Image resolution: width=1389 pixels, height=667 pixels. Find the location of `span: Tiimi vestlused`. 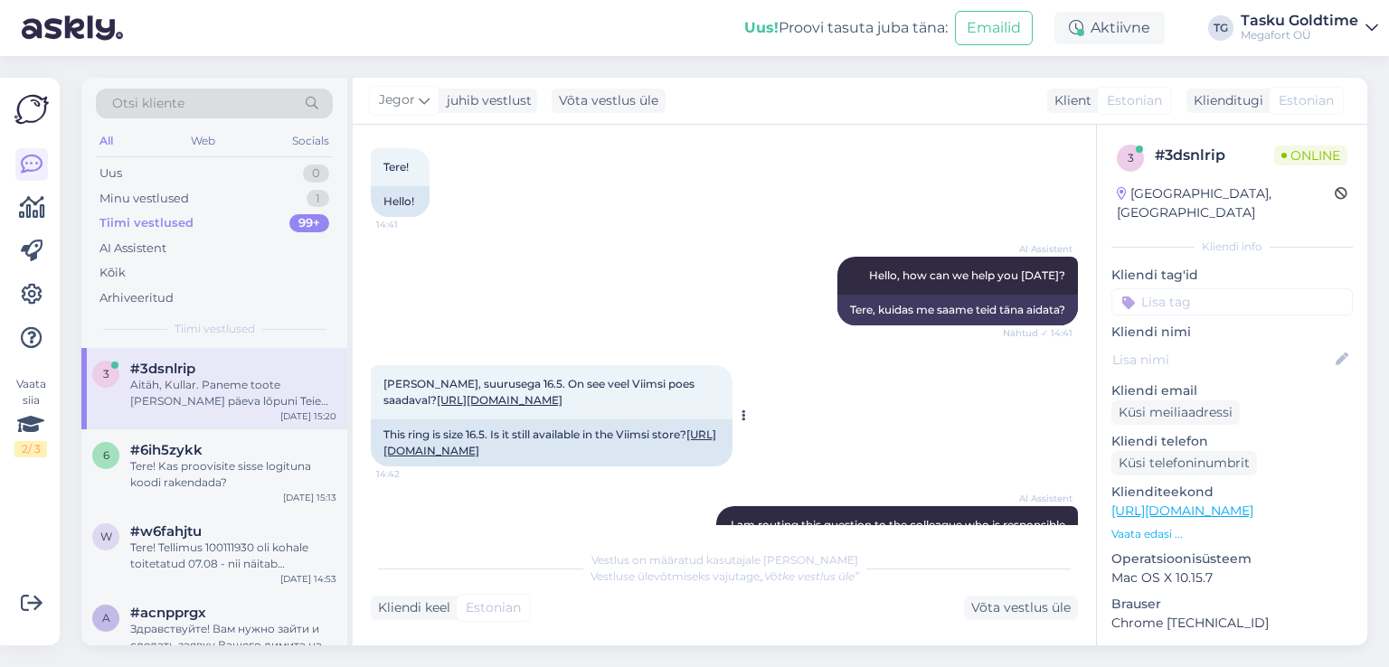

span: Tiimi vestlused is located at coordinates (214, 329).